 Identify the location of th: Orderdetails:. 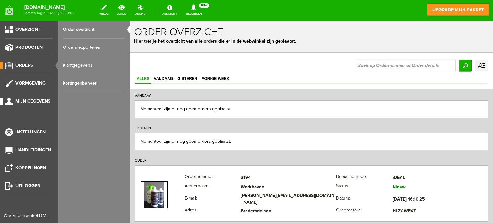
(235, 191).